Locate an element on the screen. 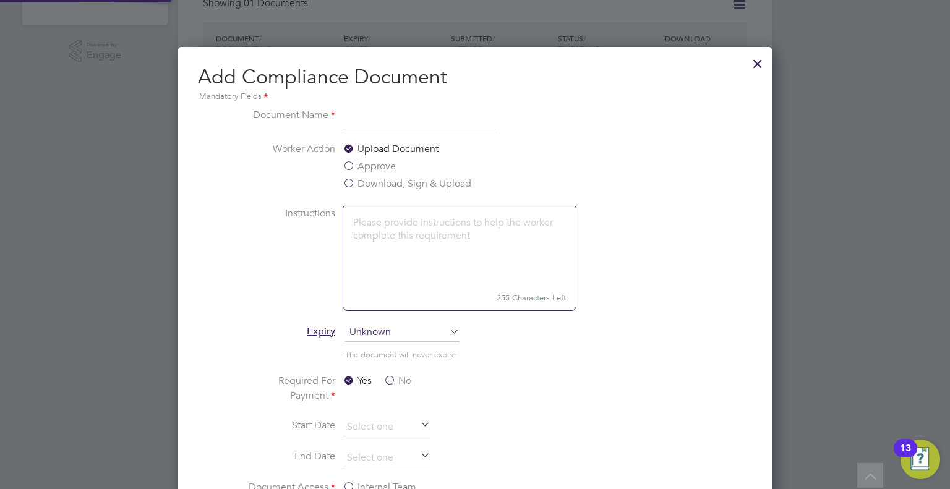 The width and height of the screenshot is (950, 489). span: Unknown is located at coordinates (402, 333).